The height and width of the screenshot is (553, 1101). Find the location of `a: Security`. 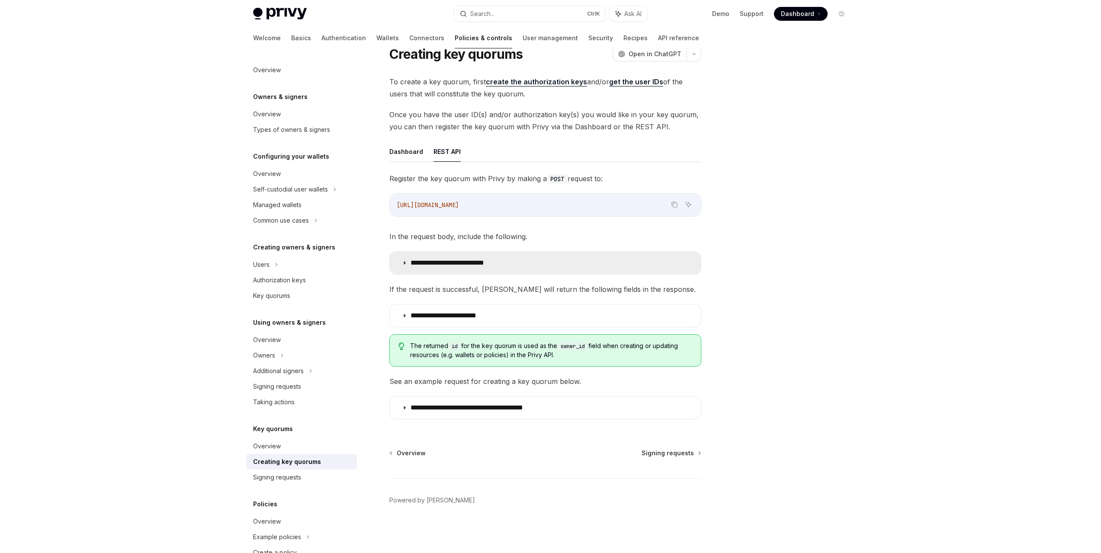

a: Security is located at coordinates (600, 38).